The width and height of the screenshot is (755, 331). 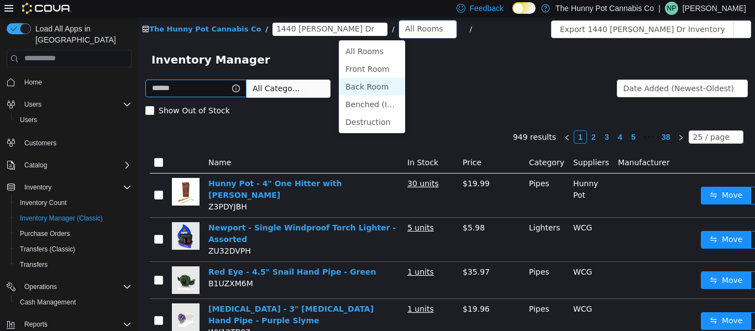 I want to click on span: Home, so click(x=33, y=82).